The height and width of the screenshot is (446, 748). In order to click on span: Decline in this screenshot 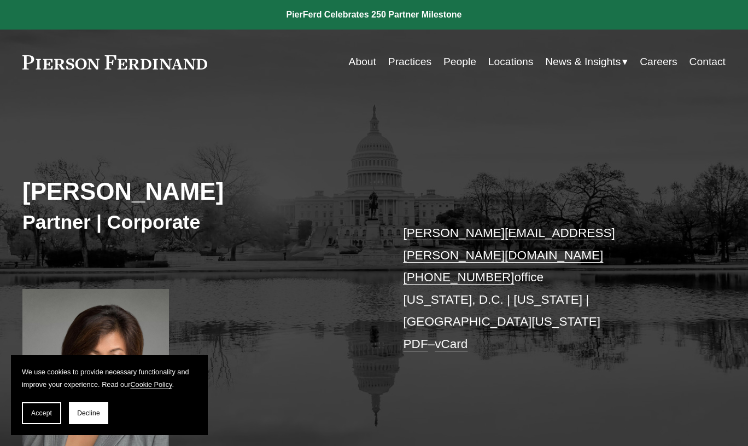, I will do `click(89, 413)`.